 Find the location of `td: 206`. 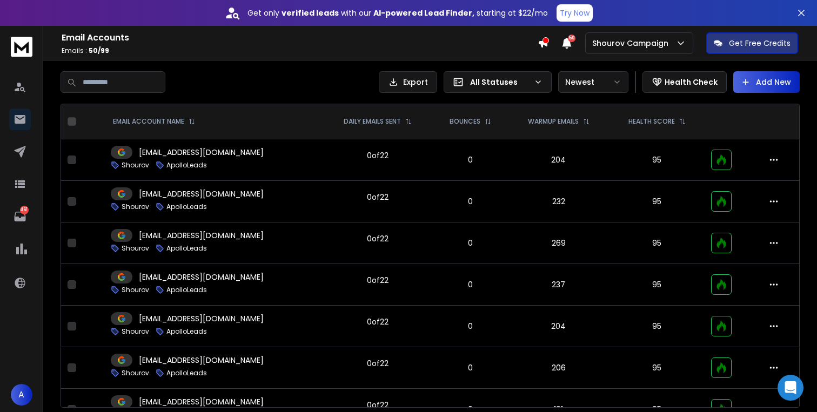

td: 206 is located at coordinates (558, 368).